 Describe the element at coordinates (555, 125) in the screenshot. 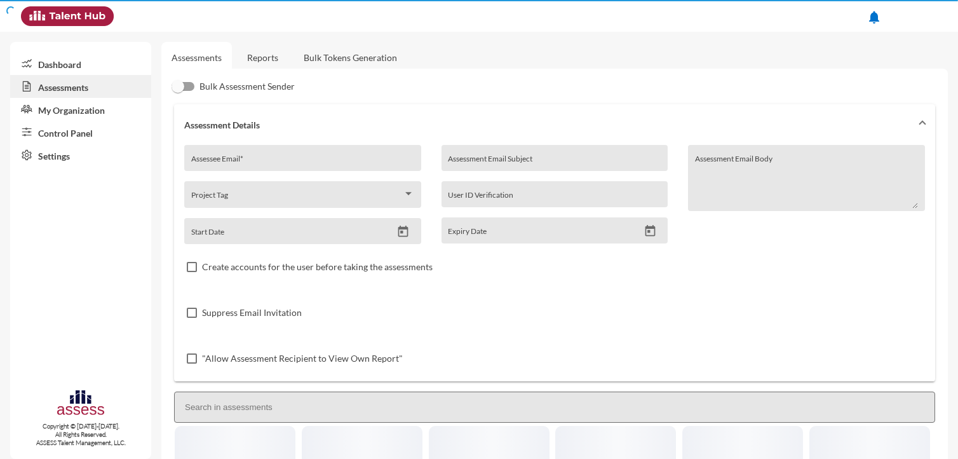

I see `mat-expansion-panel-header: Assessment Details` at that location.